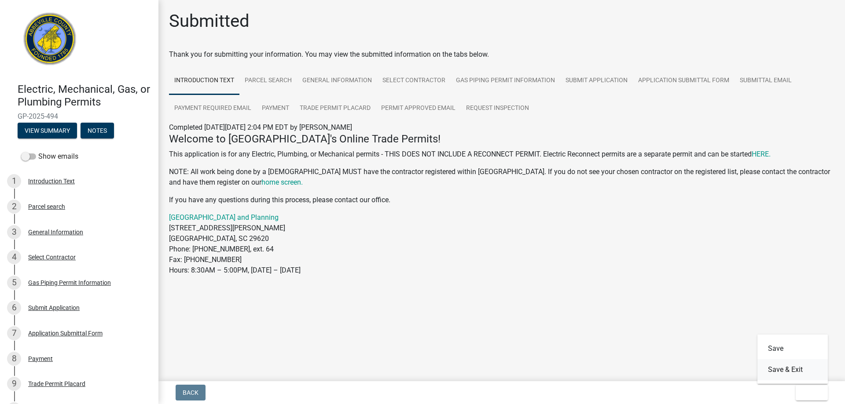  I want to click on a: Introduction Text, so click(204, 81).